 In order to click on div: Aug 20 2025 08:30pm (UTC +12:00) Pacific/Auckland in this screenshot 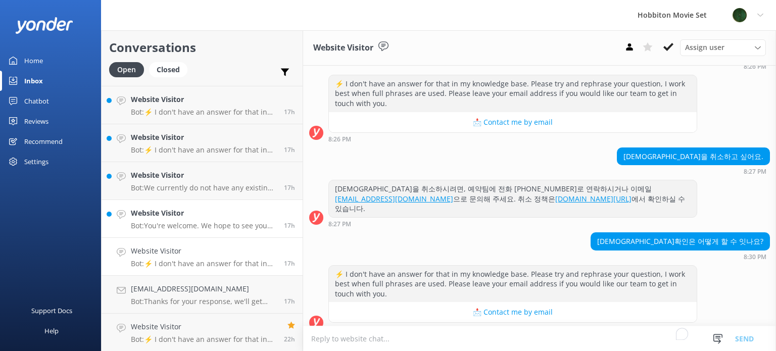, I will do `click(680, 257)`.